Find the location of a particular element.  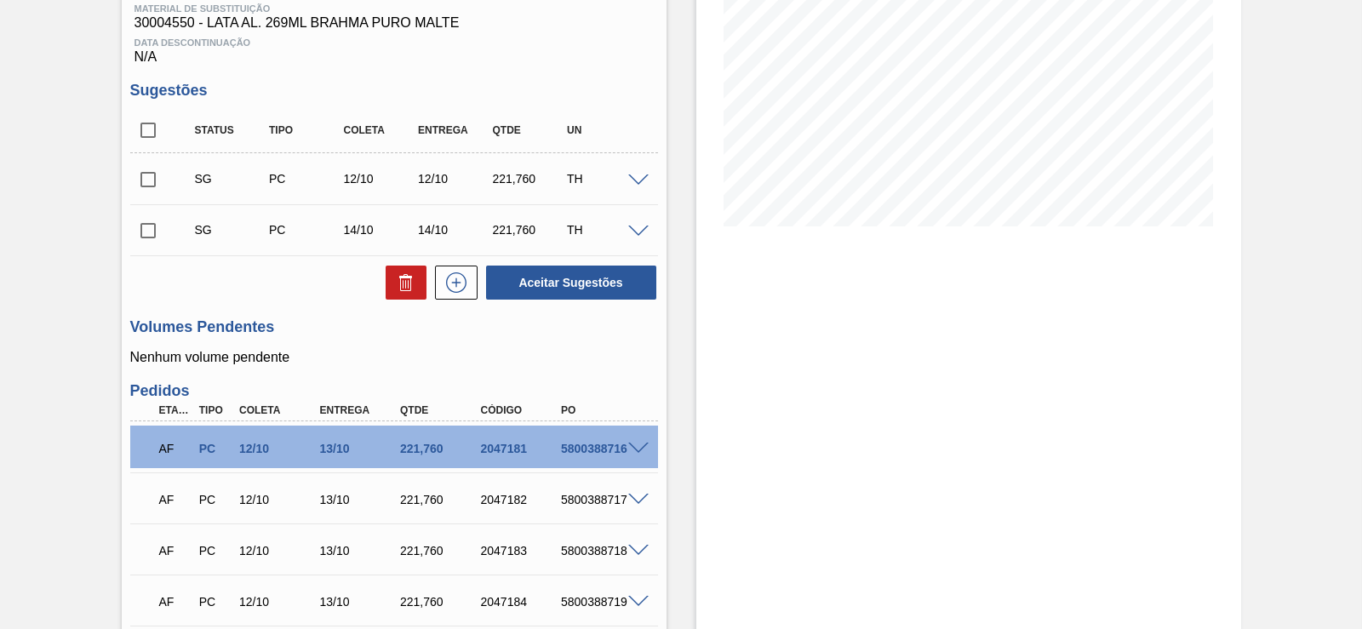

div: Aceitar Sugestões is located at coordinates (568, 283).